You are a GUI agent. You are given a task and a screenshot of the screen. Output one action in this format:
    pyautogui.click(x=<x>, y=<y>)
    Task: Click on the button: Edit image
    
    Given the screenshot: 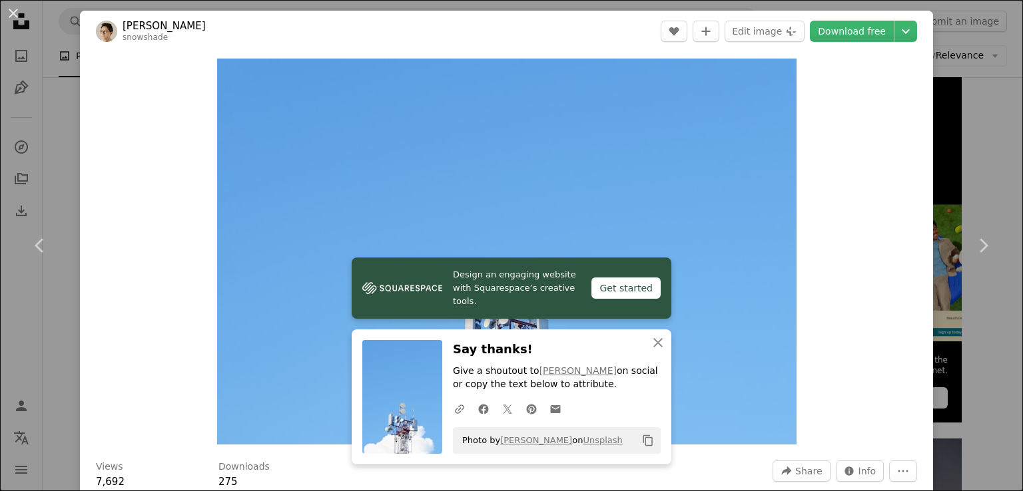 What is the action you would take?
    pyautogui.click(x=764, y=31)
    